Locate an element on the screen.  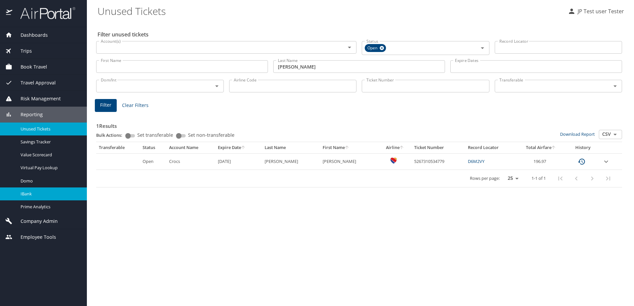
th: Total Airfare is located at coordinates (541, 148).